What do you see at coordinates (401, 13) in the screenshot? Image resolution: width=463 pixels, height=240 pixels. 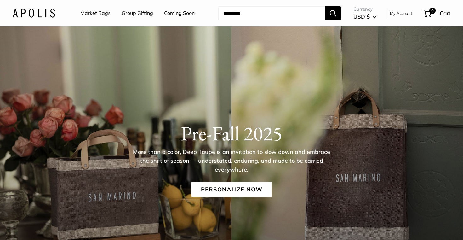 I see `a: My Account` at bounding box center [401, 13].